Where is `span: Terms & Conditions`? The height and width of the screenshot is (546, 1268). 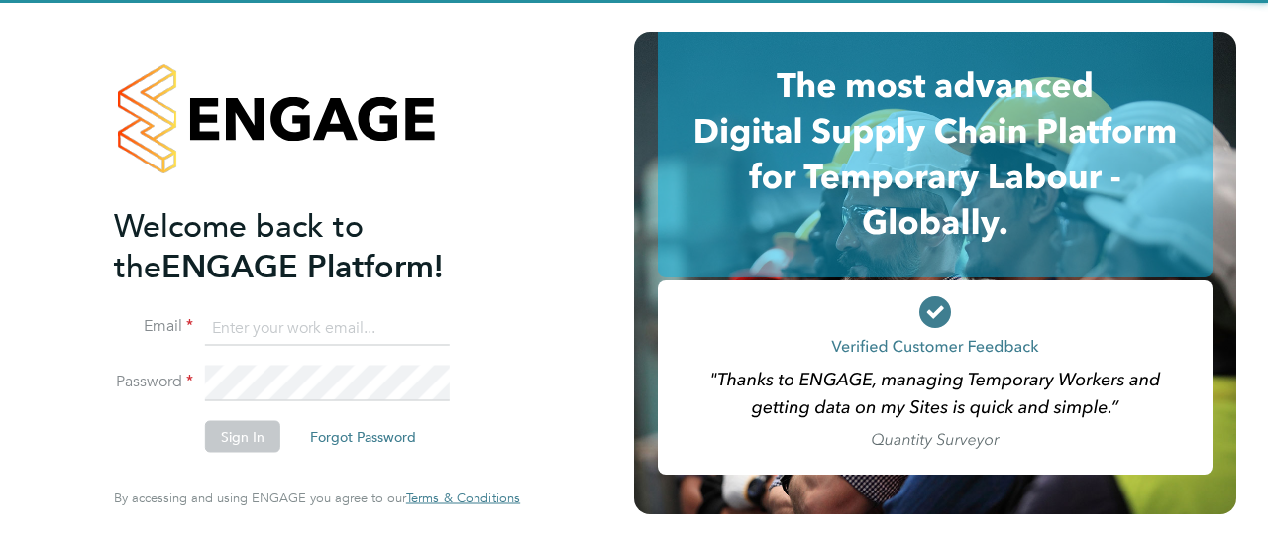
span: Terms & Conditions is located at coordinates (463, 497).